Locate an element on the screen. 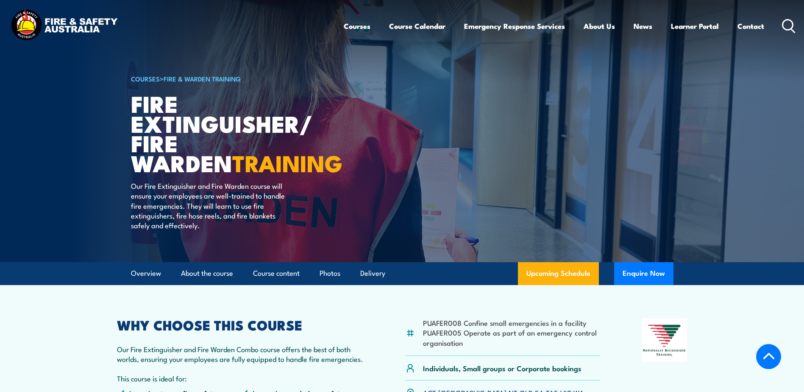 This screenshot has width=804, height=392. a: Photos is located at coordinates (330, 273).